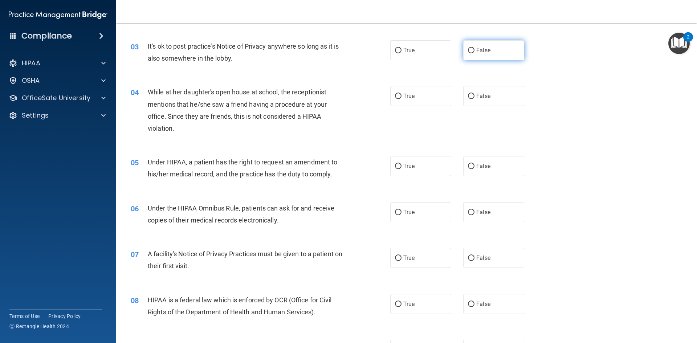  I want to click on span: 05, so click(135, 163).